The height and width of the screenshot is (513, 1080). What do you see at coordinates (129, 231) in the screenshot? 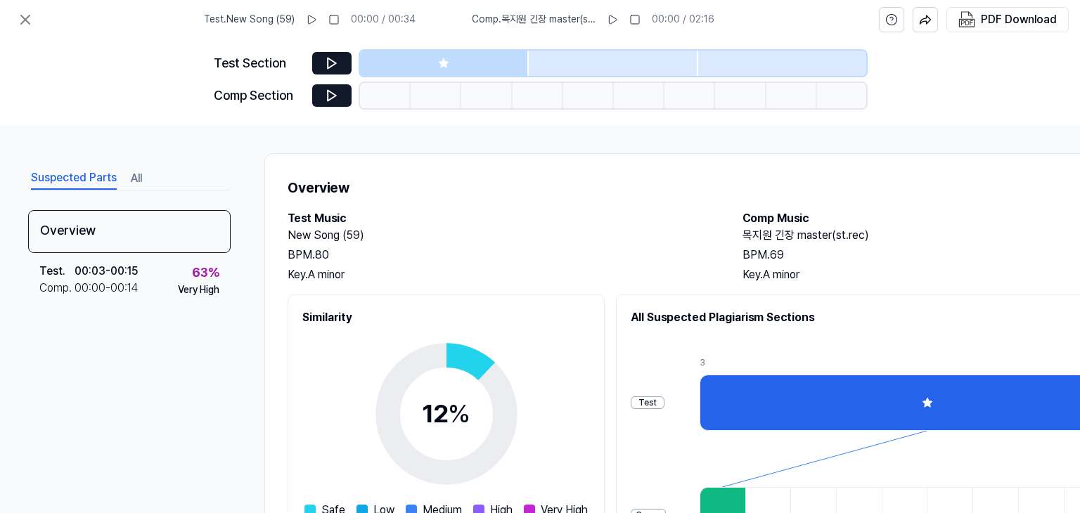
I see `div: Overview` at bounding box center [129, 231].